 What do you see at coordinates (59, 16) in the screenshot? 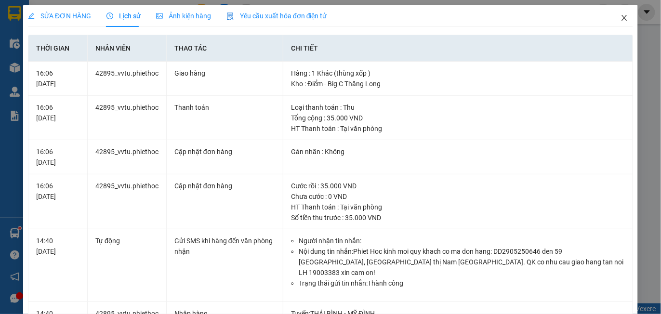
I see `span: SỬA ĐƠN HÀNG` at bounding box center [59, 16].